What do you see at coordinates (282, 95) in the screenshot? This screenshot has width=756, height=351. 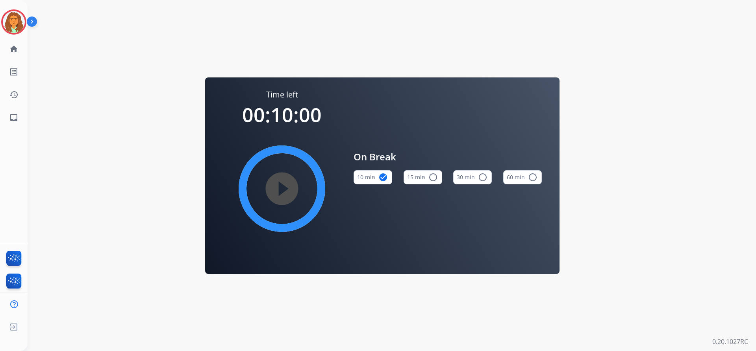 I see `span: Time left` at bounding box center [282, 95].